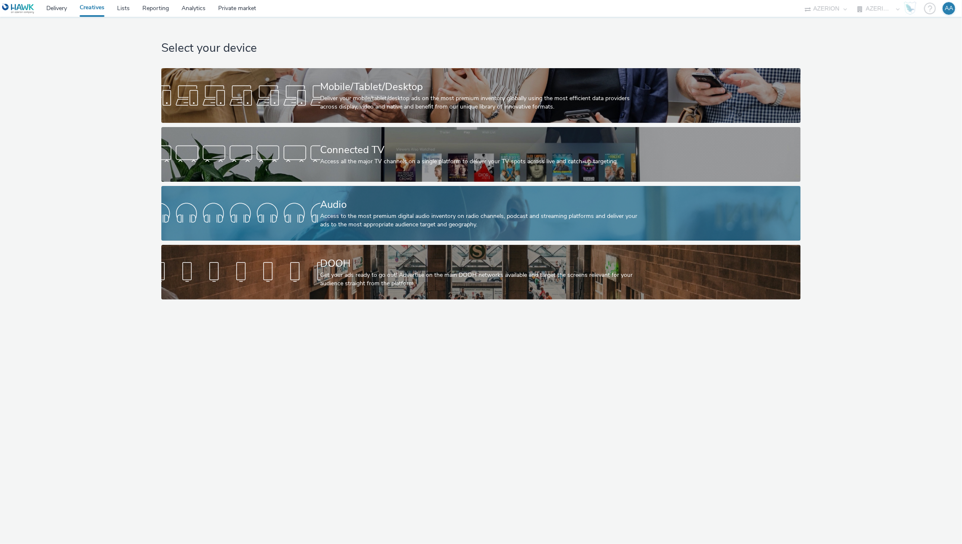  What do you see at coordinates (479, 221) in the screenshot?
I see `div: Access to the most premium digital audio inventory on radio channels, podcast and streaming platf...` at bounding box center [479, 221].